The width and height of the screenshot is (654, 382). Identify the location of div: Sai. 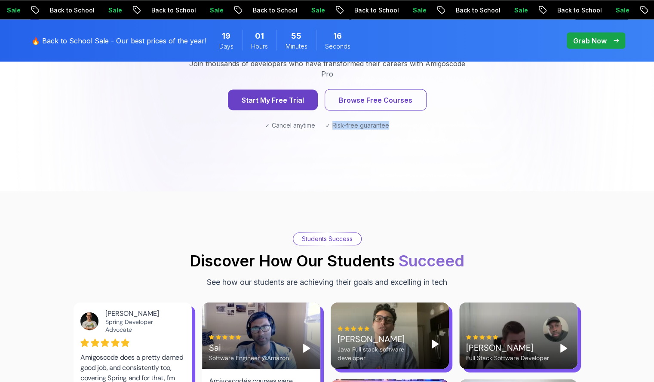
(249, 347).